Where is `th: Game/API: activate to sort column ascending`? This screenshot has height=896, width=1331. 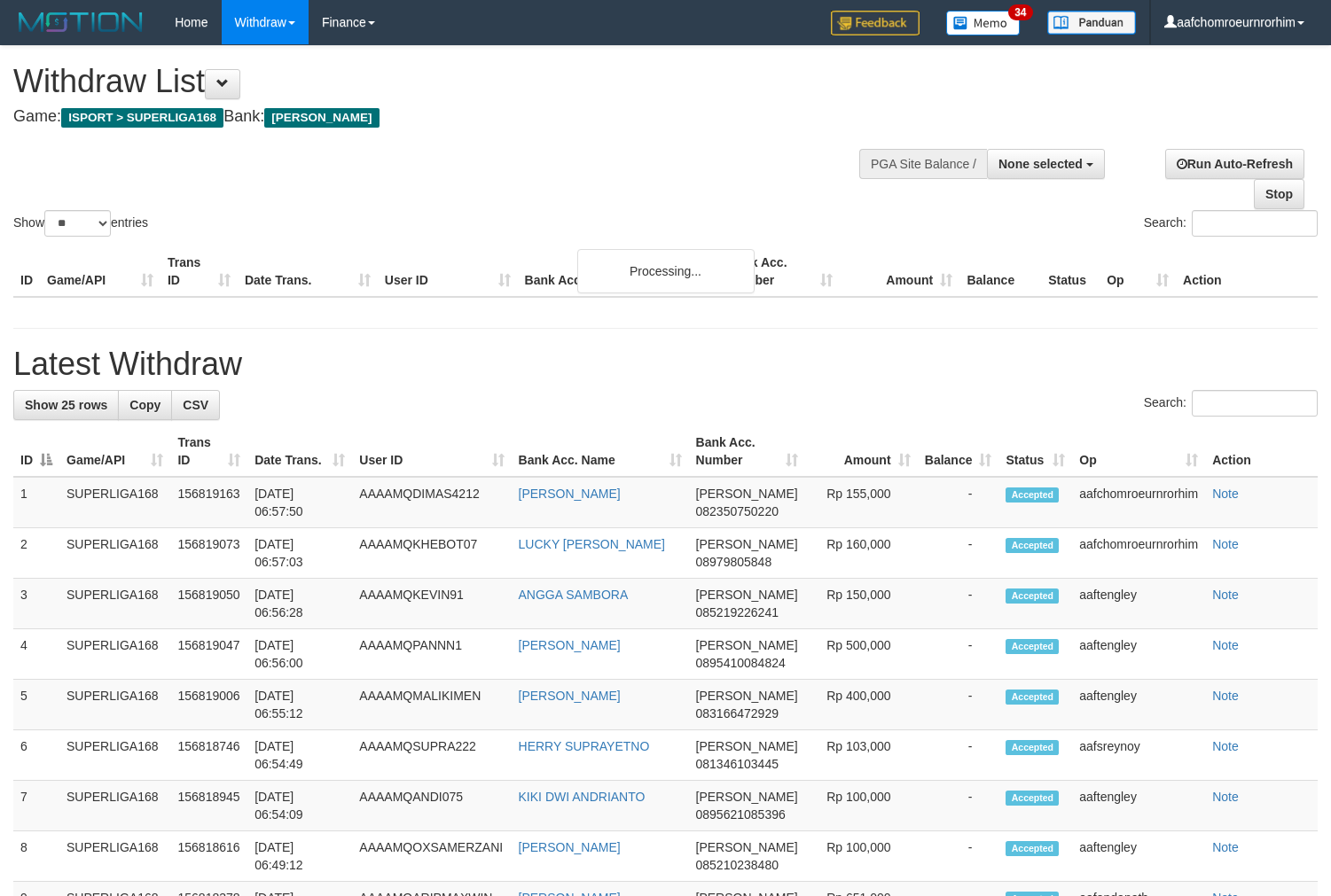
th: Game/API: activate to sort column ascending is located at coordinates (114, 451).